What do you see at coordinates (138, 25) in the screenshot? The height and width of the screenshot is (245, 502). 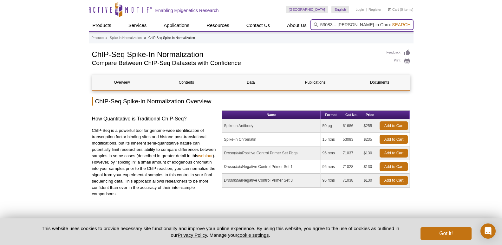 I see `a: Services` at bounding box center [138, 25].